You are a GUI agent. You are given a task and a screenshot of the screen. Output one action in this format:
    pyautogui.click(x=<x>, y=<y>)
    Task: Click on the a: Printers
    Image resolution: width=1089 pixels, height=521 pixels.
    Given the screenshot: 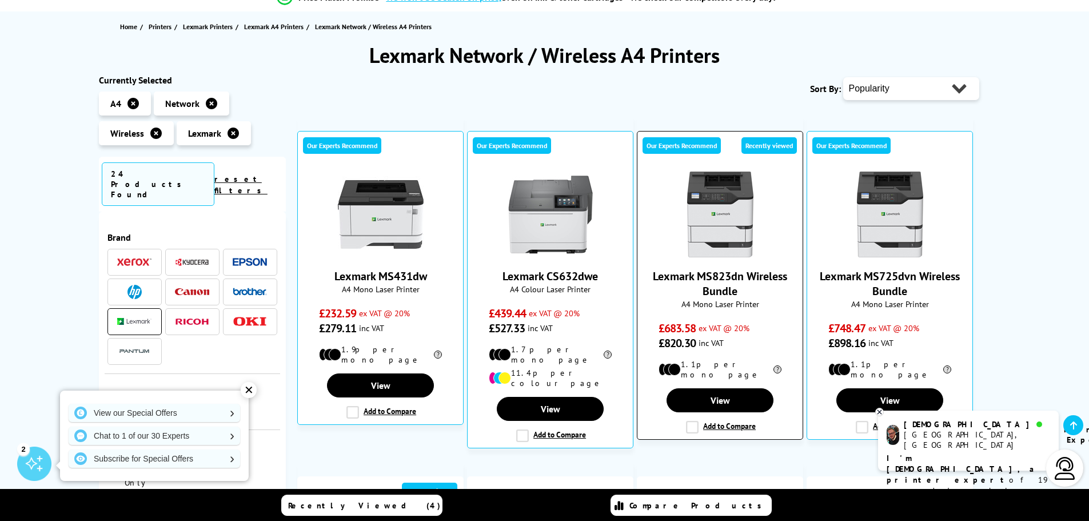 What is the action you would take?
    pyautogui.click(x=161, y=26)
    